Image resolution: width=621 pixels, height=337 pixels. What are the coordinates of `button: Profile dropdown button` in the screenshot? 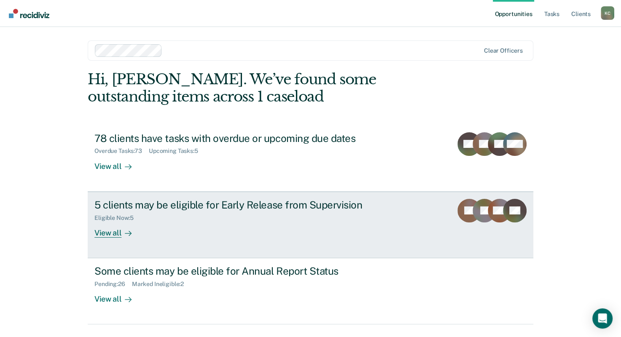 It's located at (608, 13).